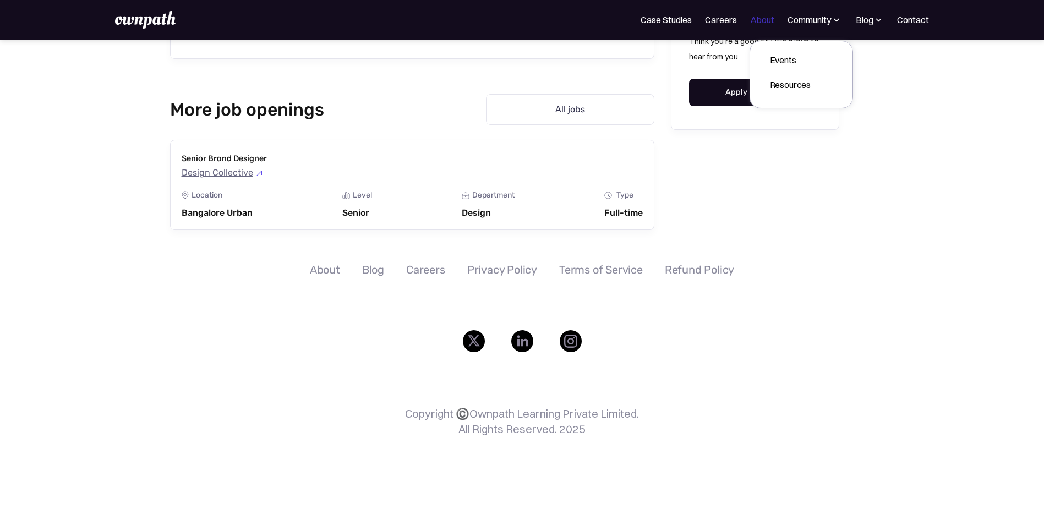  What do you see at coordinates (362, 195) in the screenshot?
I see `div: Level` at bounding box center [362, 195].